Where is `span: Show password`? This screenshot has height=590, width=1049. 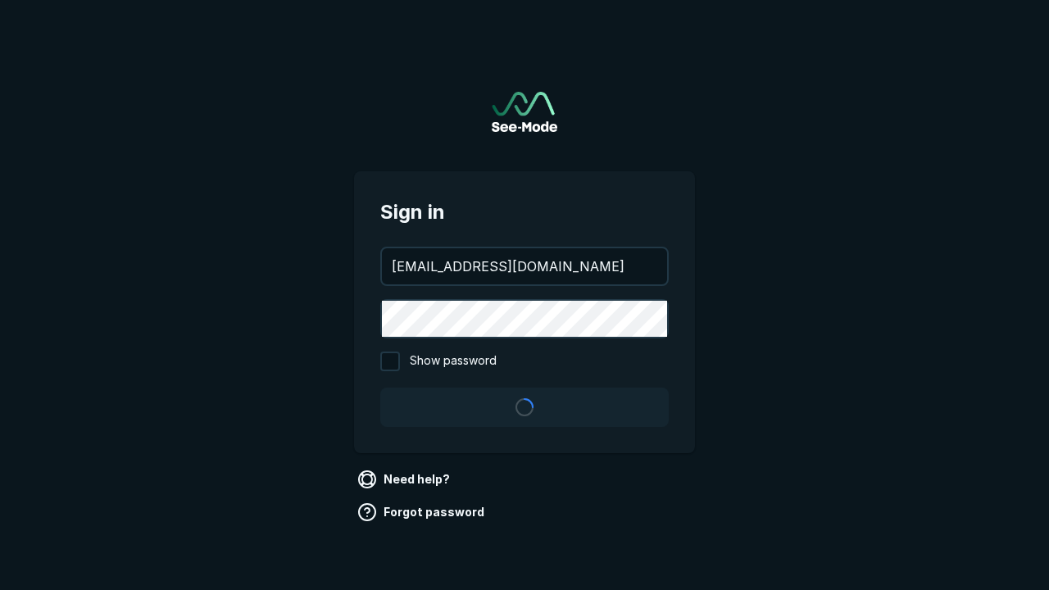
span: Show password is located at coordinates (453, 361).